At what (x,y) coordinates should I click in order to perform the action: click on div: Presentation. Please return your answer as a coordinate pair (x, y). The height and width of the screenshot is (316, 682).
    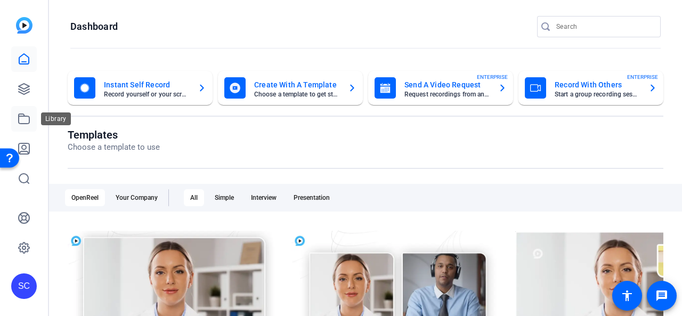
    Looking at the image, I should click on (312, 198).